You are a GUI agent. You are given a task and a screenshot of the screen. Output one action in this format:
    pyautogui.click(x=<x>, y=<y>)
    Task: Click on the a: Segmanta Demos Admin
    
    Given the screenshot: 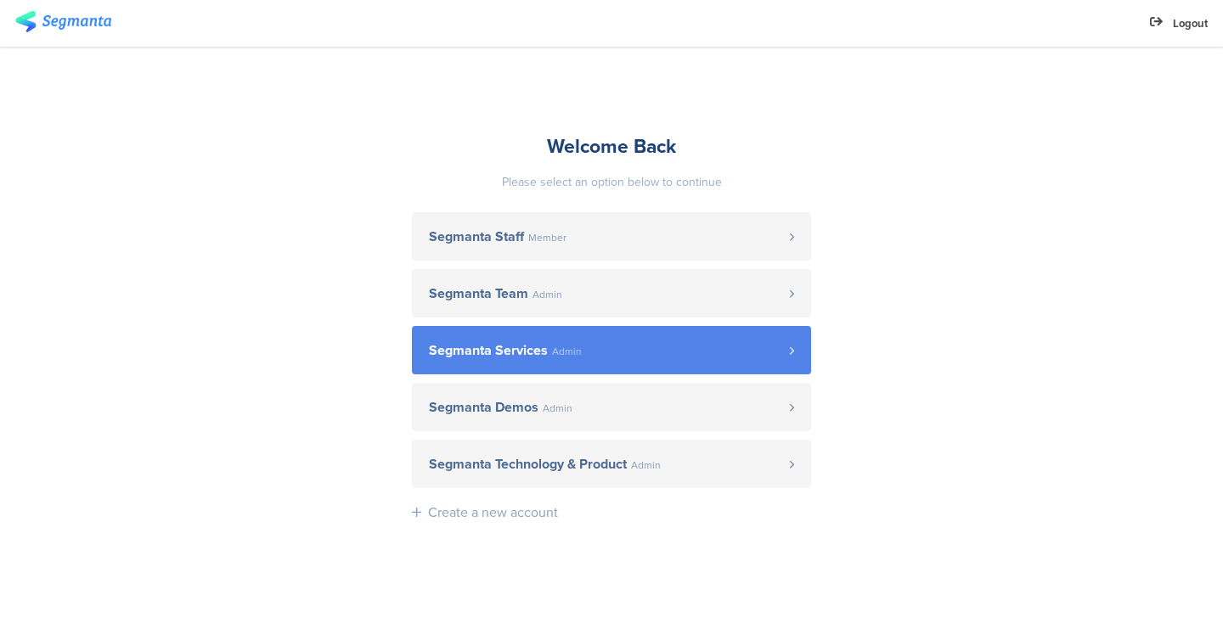 What is the action you would take?
    pyautogui.click(x=611, y=407)
    